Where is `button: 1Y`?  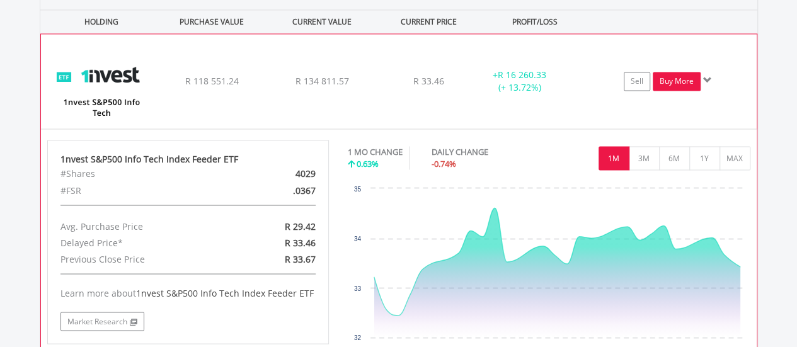
button: 1Y is located at coordinates (704, 158).